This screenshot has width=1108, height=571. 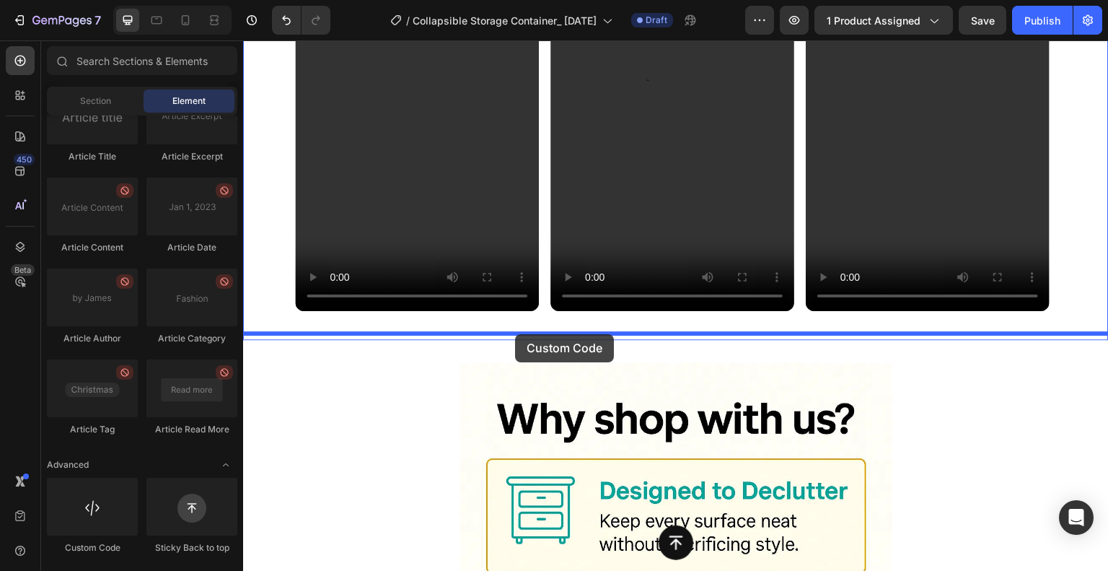 What do you see at coordinates (189, 101) in the screenshot?
I see `span: Element` at bounding box center [189, 101].